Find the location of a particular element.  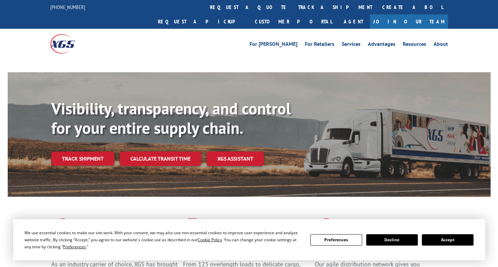

img: xgs-icon-flagship-distribution-model-red is located at coordinates (326, 227).